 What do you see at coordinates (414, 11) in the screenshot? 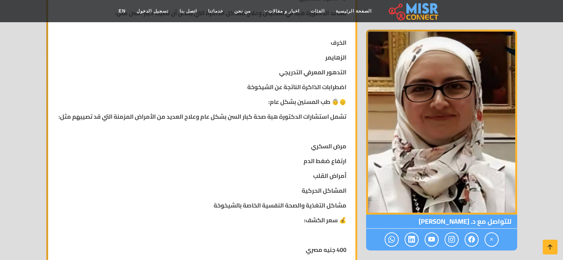
I see `img: main.misr_connect` at bounding box center [414, 11].